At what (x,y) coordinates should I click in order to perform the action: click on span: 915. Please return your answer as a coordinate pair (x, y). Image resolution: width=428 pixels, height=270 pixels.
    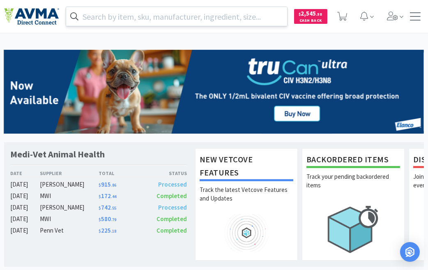
    Looking at the image, I should click on (107, 184).